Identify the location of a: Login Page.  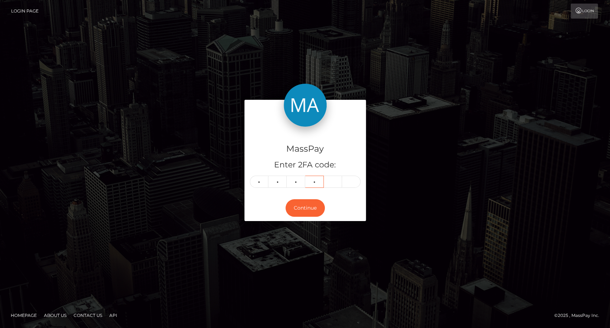
(25, 11).